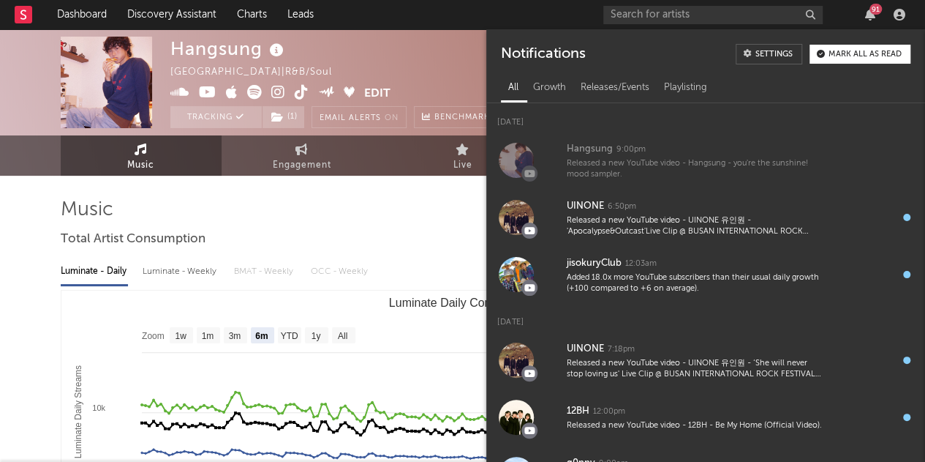  I want to click on div: Releases/Events, so click(615, 88).